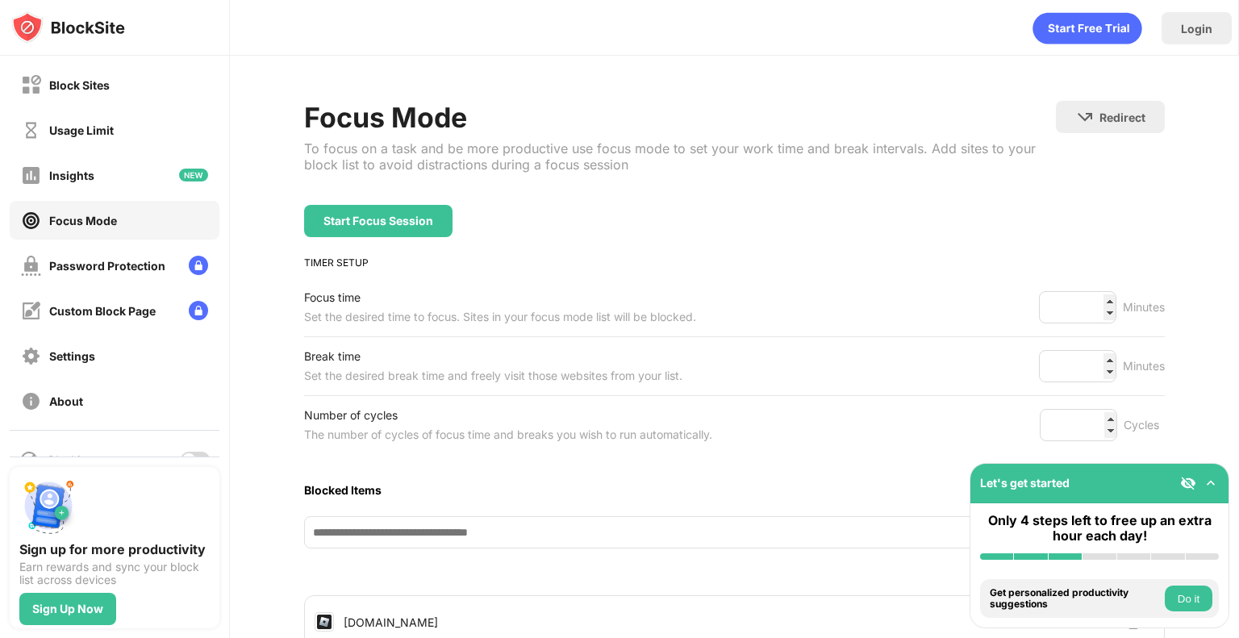  Describe the element at coordinates (115, 574) in the screenshot. I see `div: Earn rewards and sync your block list across devices` at that location.